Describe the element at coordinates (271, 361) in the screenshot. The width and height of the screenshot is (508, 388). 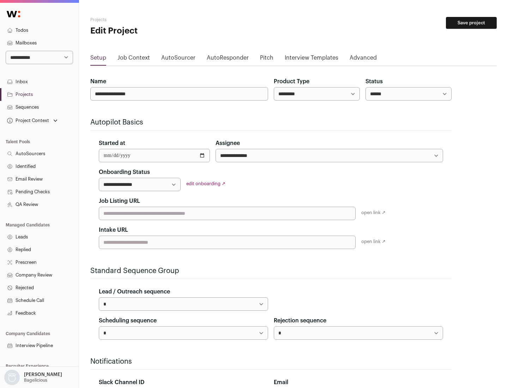
I see `h2: Notifications` at that location.